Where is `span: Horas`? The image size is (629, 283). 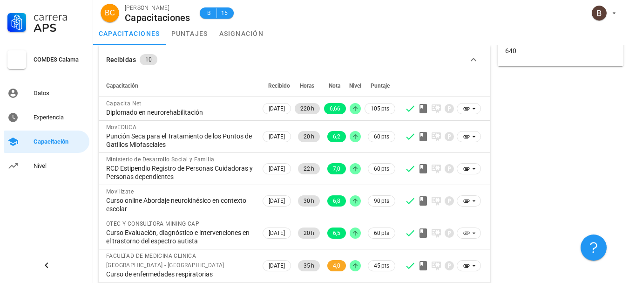
span: Horas is located at coordinates (307, 86).